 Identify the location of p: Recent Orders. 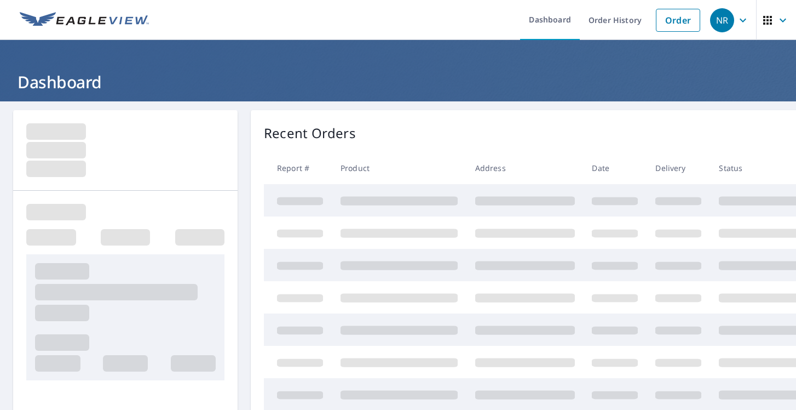
(310, 133).